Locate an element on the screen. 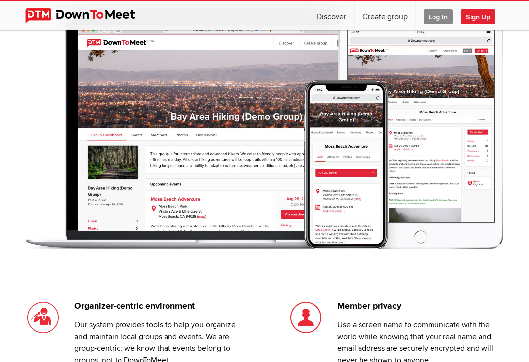 This screenshot has width=529, height=362. a: Log In is located at coordinates (438, 16).